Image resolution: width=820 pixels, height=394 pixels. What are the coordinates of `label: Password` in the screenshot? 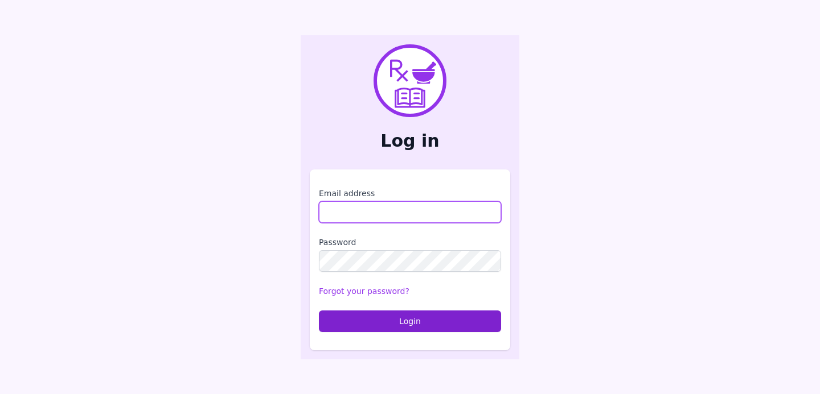 It's located at (410, 242).